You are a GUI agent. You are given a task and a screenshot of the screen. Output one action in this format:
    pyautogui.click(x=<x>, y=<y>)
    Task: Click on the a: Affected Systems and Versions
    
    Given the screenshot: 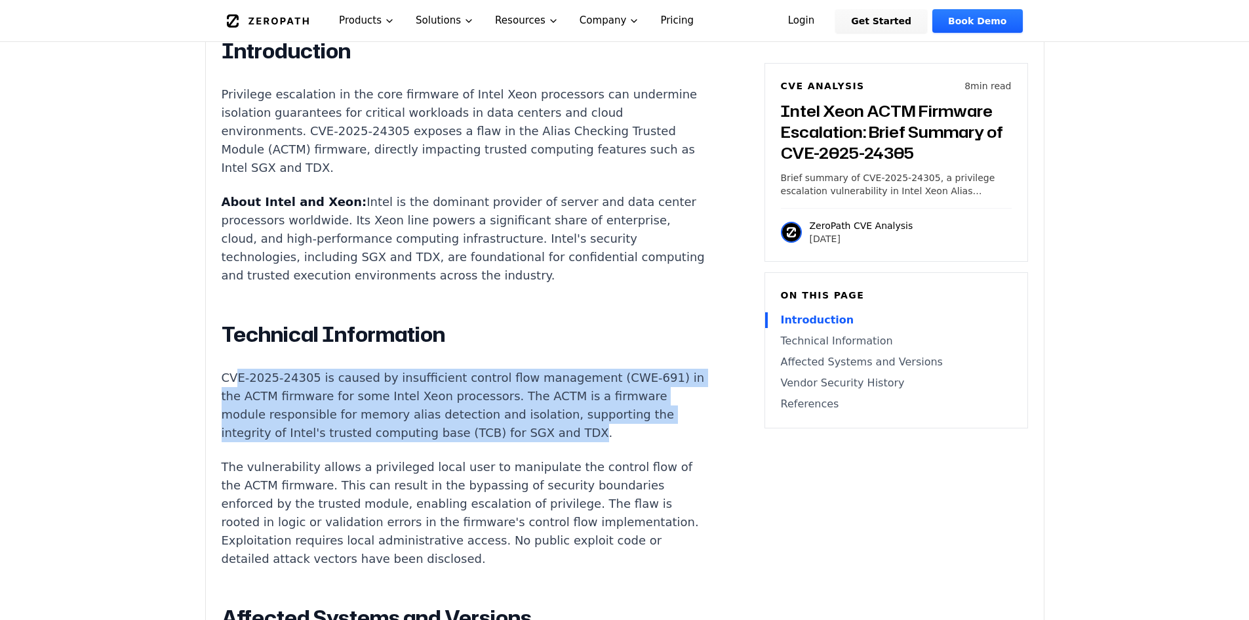 What is the action you would take?
    pyautogui.click(x=897, y=362)
    